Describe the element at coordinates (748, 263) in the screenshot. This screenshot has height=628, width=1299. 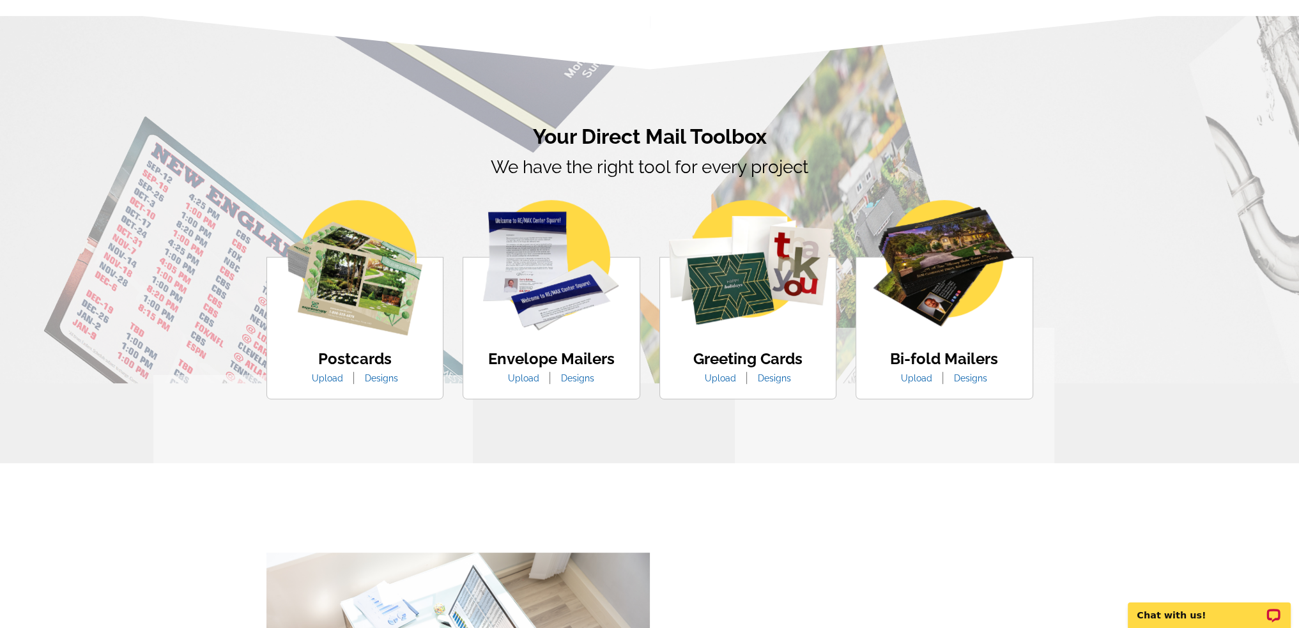
I see `img: greeting-cards.png` at that location.